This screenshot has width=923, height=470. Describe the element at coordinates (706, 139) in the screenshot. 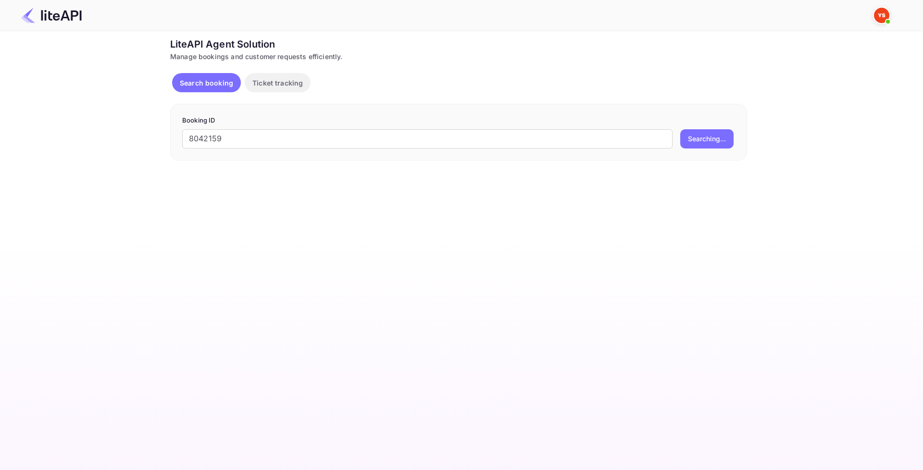

I see `button: Searching...` at that location.